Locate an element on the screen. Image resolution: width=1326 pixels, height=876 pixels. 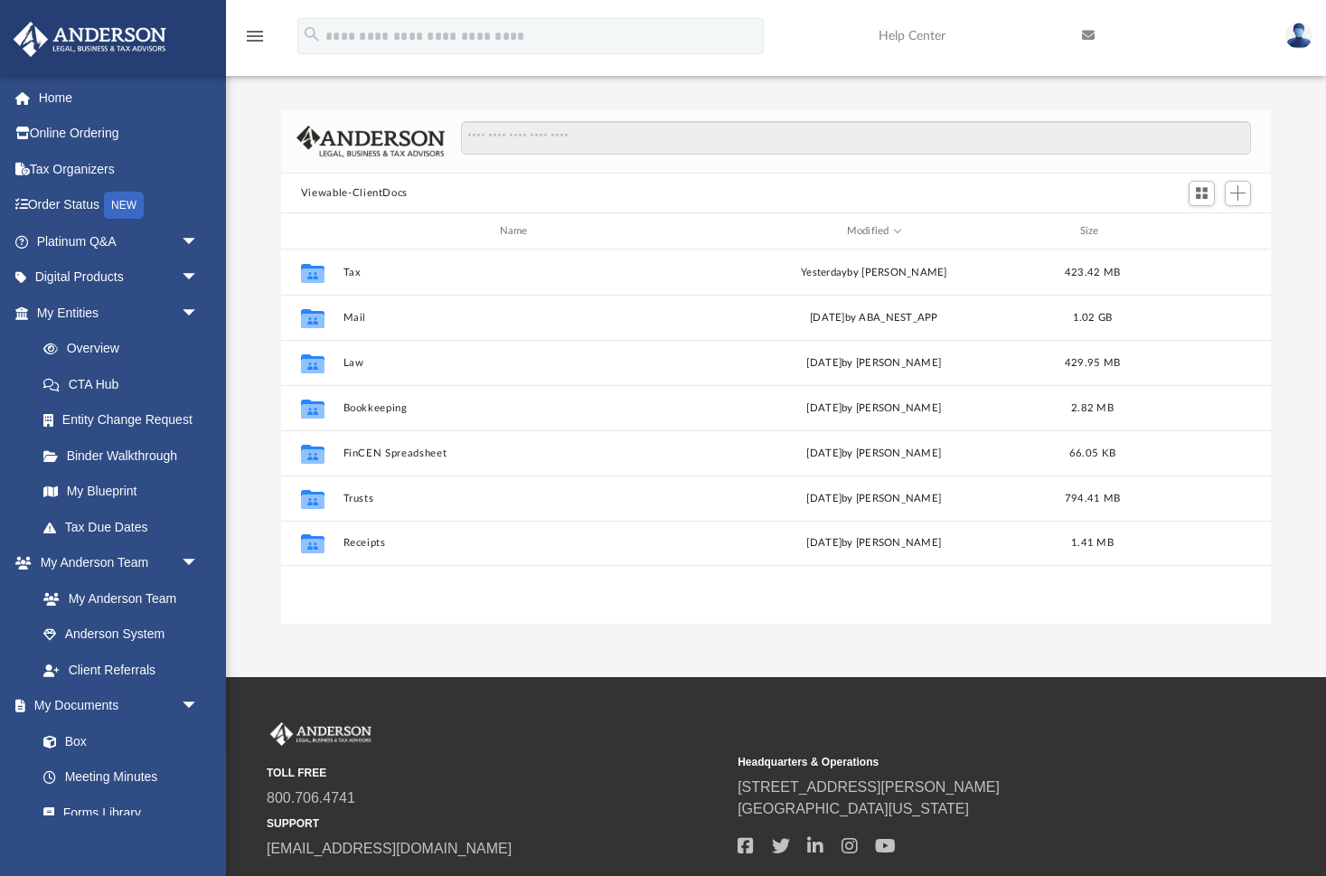
button: Switch to Grid View is located at coordinates (1202, 193).